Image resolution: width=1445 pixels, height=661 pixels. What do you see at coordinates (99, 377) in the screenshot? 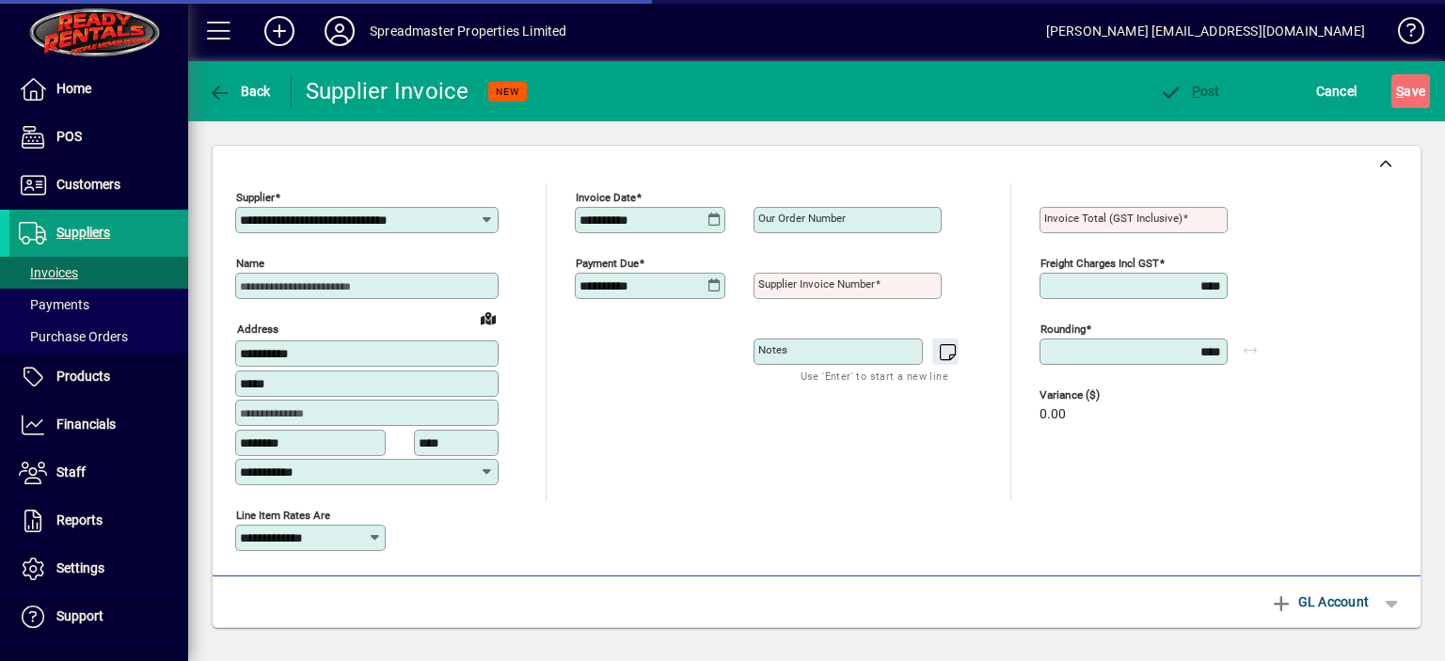
I see `a: Products` at bounding box center [99, 377].